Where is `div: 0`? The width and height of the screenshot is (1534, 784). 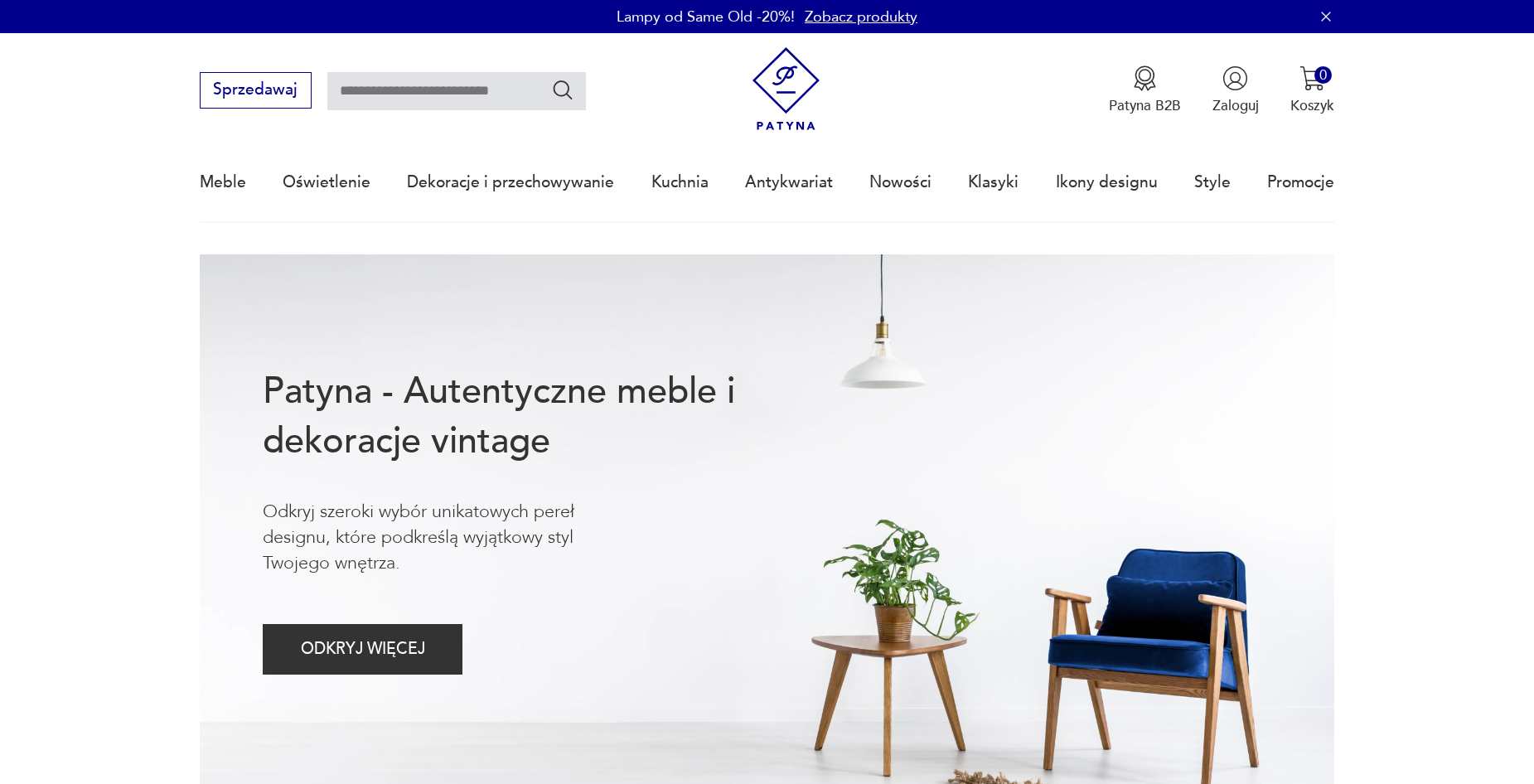
div: 0 is located at coordinates (1323, 75).